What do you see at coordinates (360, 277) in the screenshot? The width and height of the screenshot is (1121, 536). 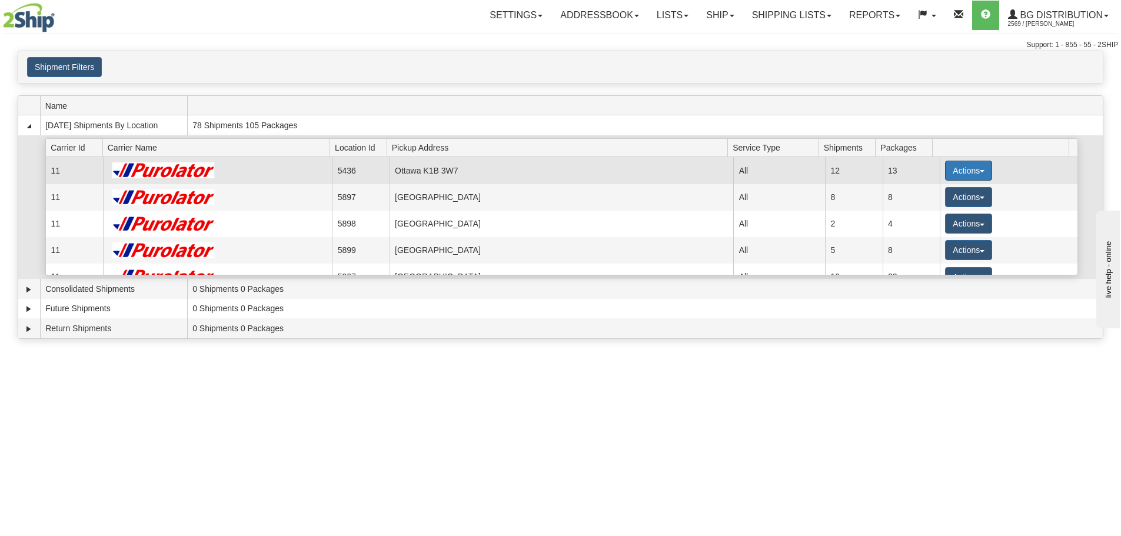 I see `td: 5907` at bounding box center [360, 277].